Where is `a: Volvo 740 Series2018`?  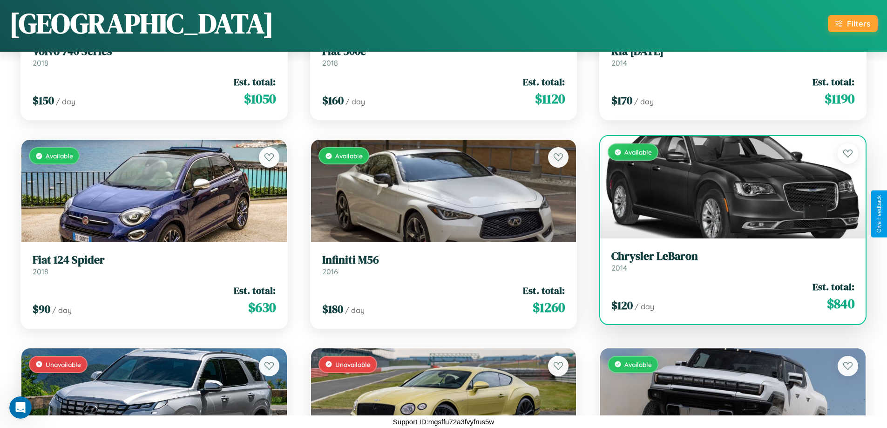 a: Volvo 740 Series2018 is located at coordinates (154, 56).